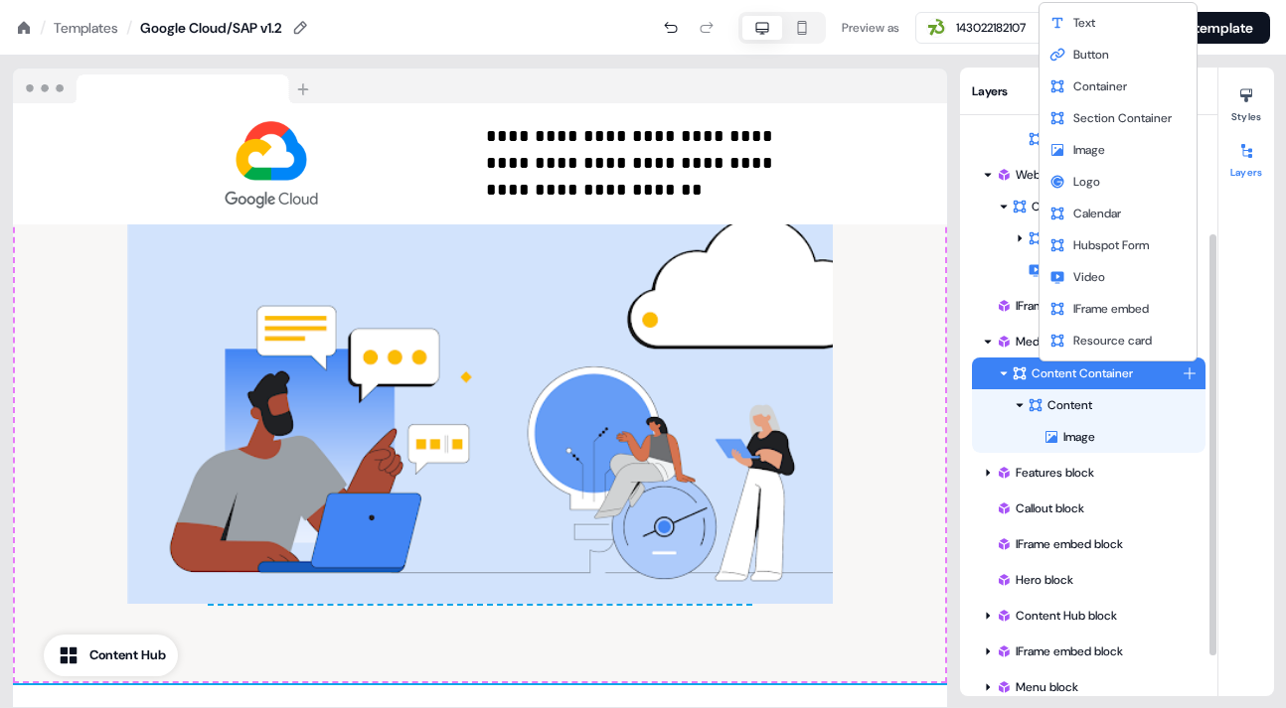 The width and height of the screenshot is (1286, 708). I want to click on span: Hubspot Form, so click(1111, 245).